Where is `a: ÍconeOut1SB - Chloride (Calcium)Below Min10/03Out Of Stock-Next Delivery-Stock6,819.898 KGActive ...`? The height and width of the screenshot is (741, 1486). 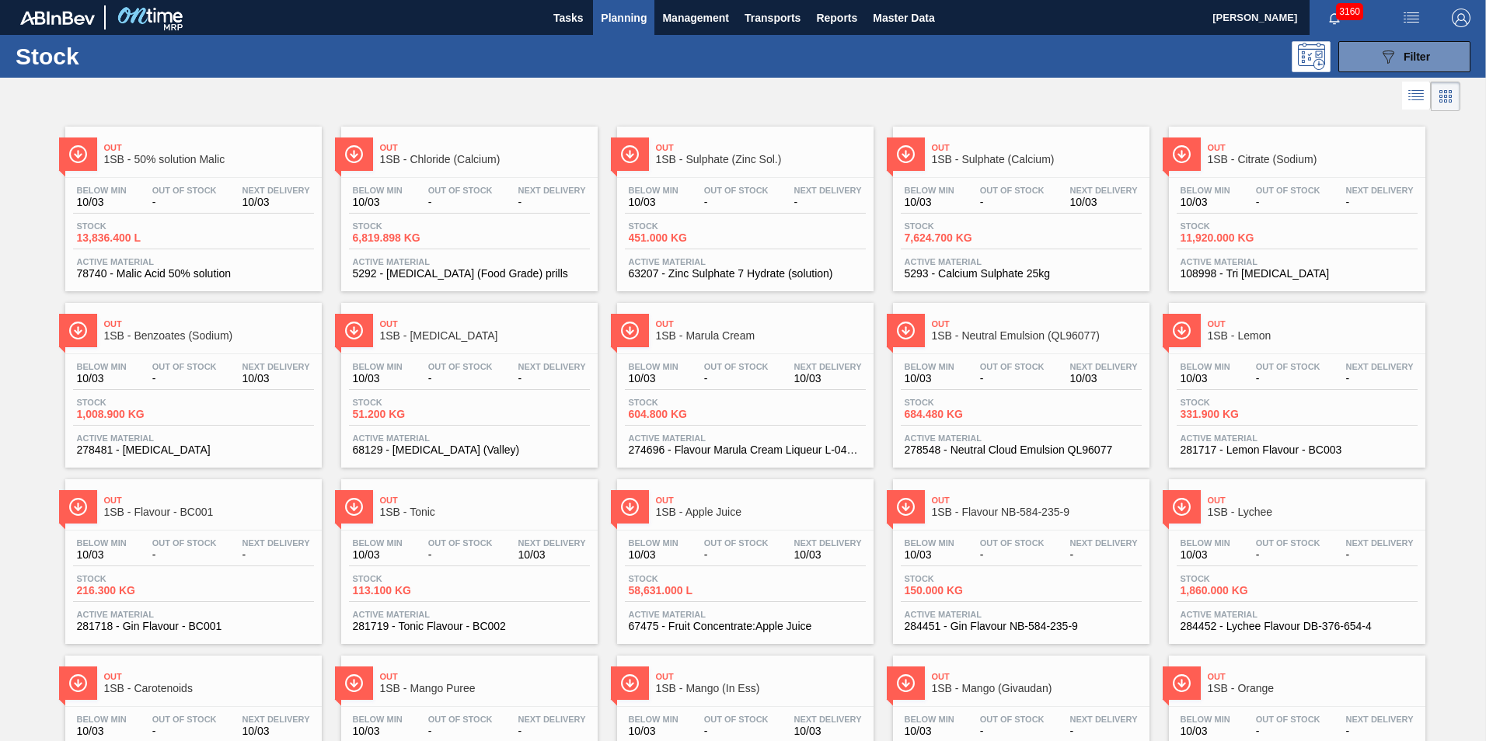
a: ÍconeOut1SB - Chloride (Calcium)Below Min10/03Out Of Stock-Next Delivery-Stock6,819.898 KGActive ... is located at coordinates (467, 203).